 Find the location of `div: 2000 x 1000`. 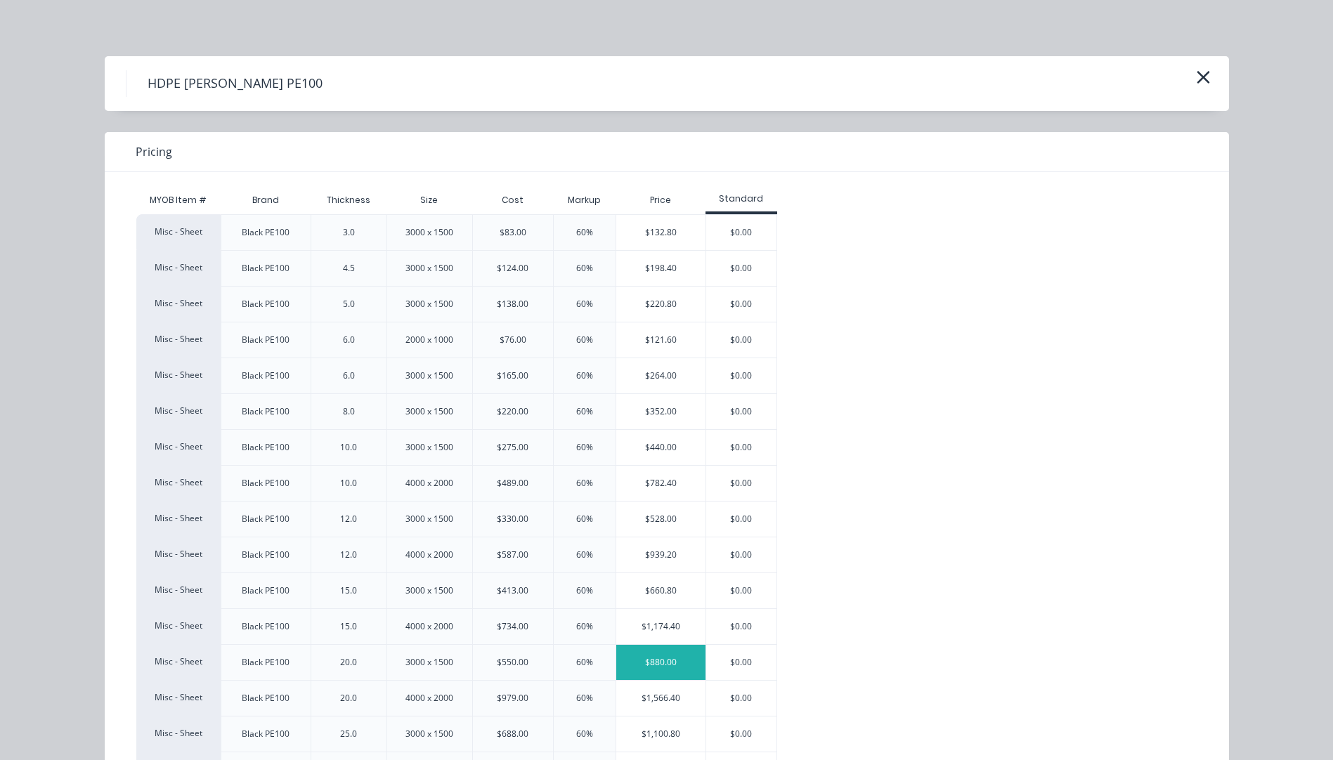

div: 2000 x 1000 is located at coordinates (429, 340).